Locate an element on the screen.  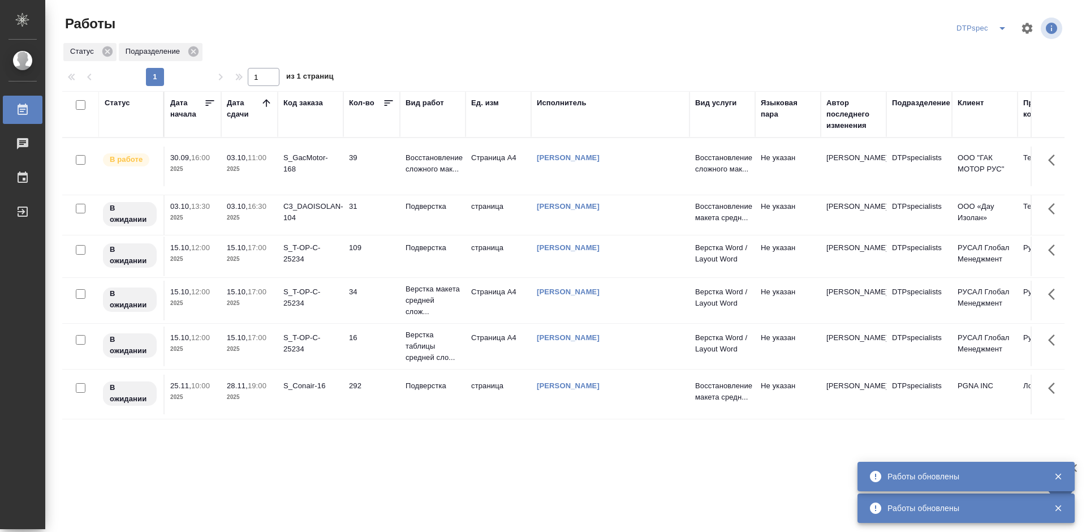
div: Дата начала is located at coordinates (187, 109).